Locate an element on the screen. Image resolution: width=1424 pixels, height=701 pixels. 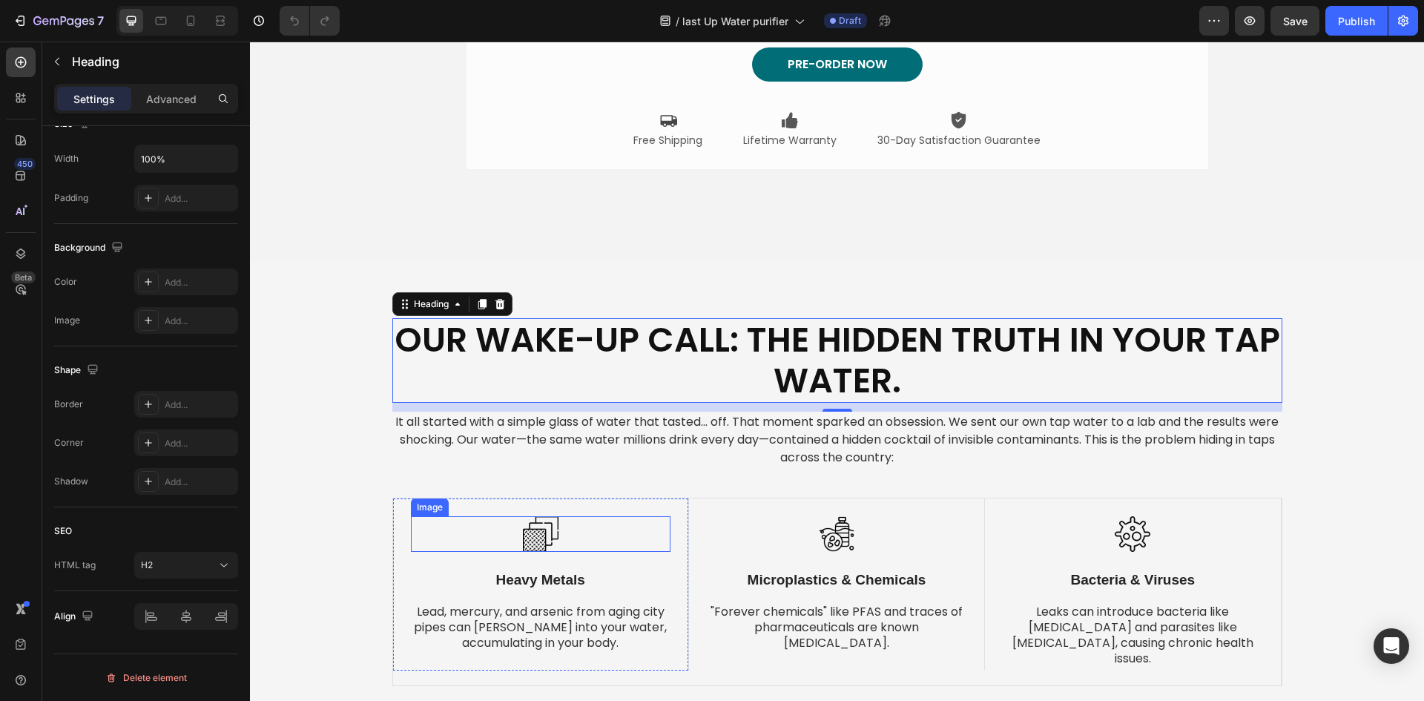
div: Padding is located at coordinates (71, 198).